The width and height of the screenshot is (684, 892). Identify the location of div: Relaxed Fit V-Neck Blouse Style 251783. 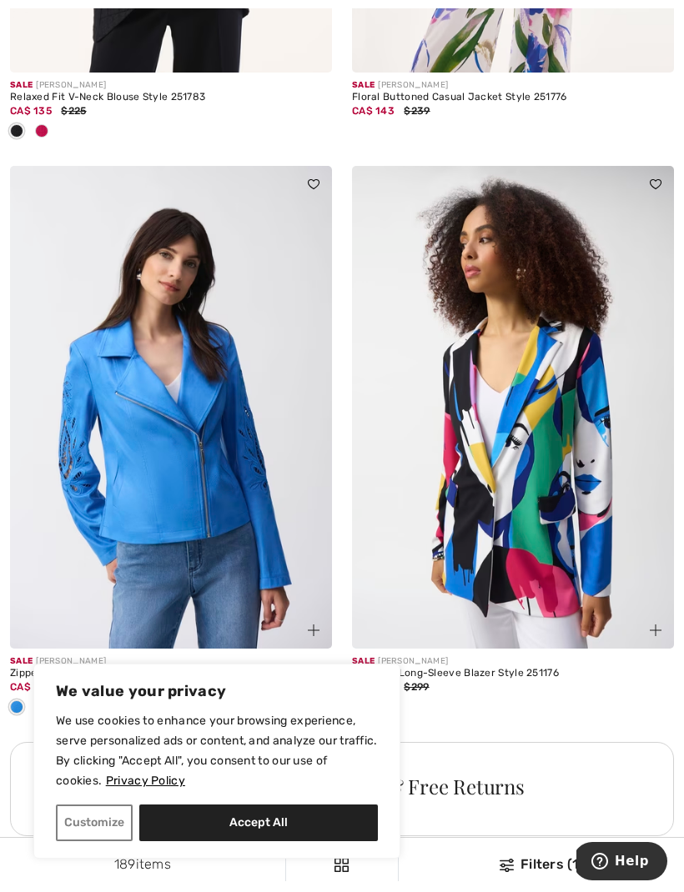
(171, 98).